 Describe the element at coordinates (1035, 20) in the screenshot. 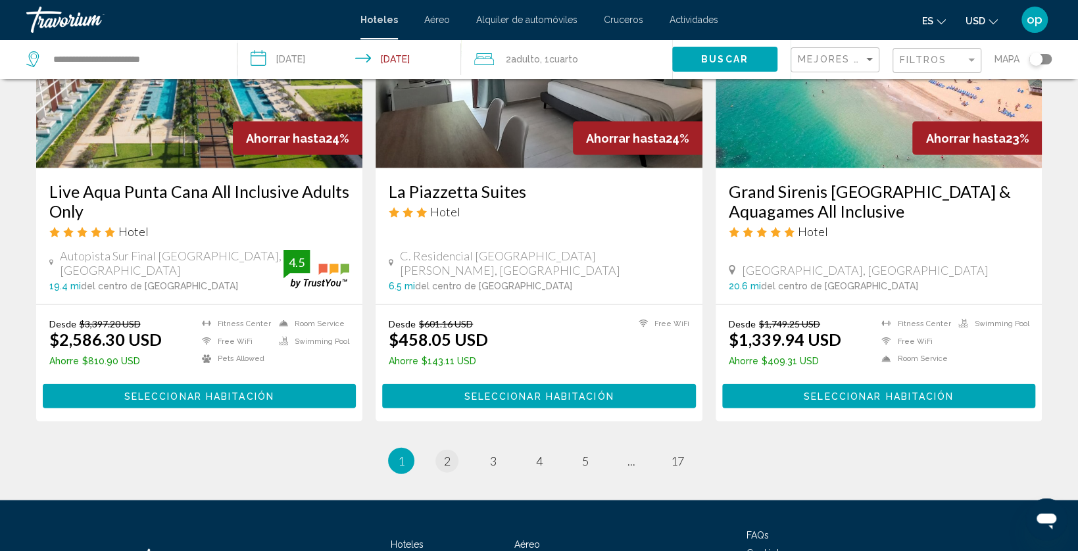

I see `button: User Menu` at that location.